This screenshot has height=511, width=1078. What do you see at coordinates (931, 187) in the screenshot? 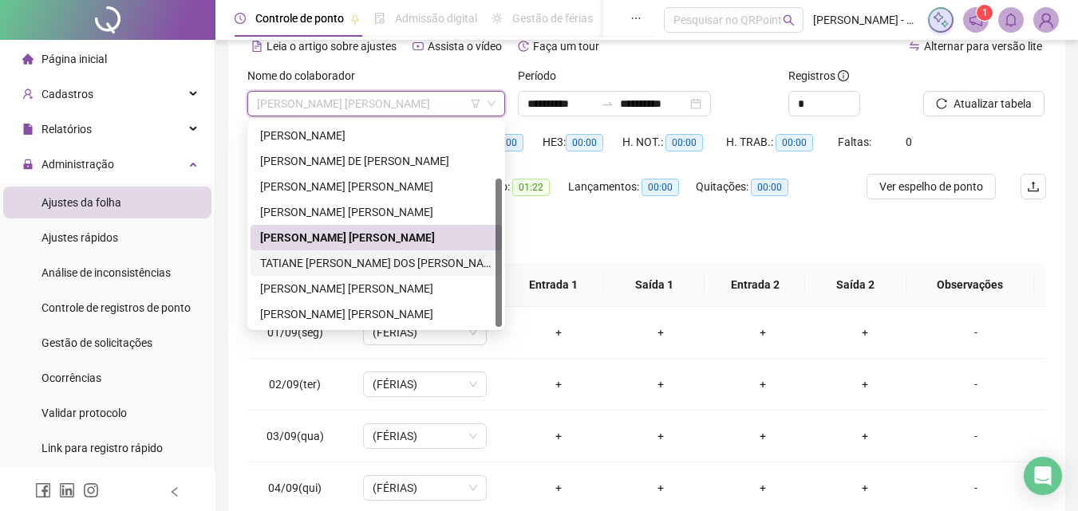
I see `span: Ver espelho de ponto` at bounding box center [931, 187].